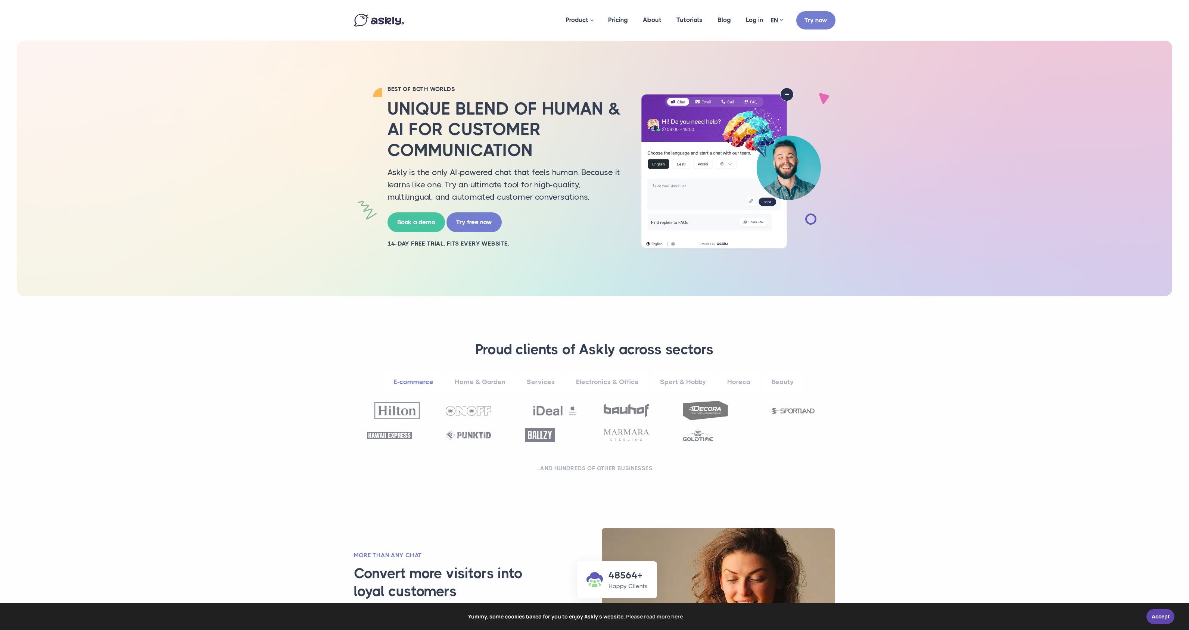 Image resolution: width=1189 pixels, height=630 pixels. Describe the element at coordinates (683, 382) in the screenshot. I see `a: Sport & Hobby` at that location.